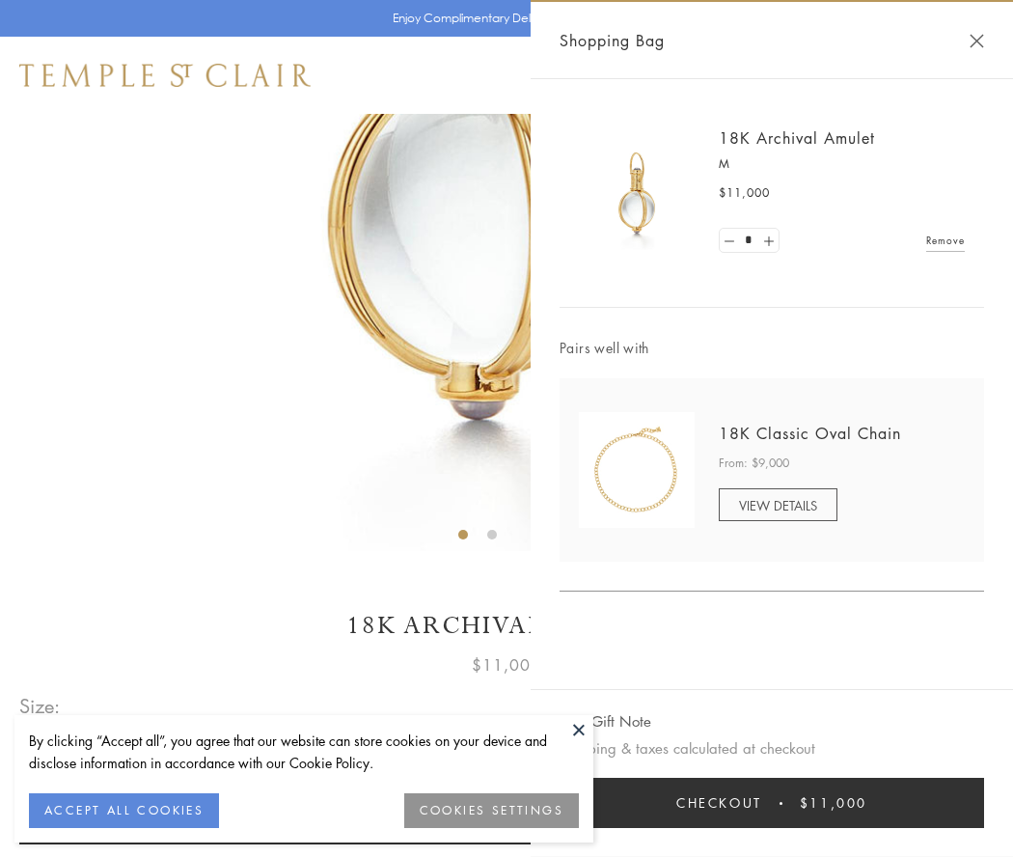 This screenshot has height=857, width=1013. I want to click on a: 18K Classic Oval Chain, so click(809, 433).